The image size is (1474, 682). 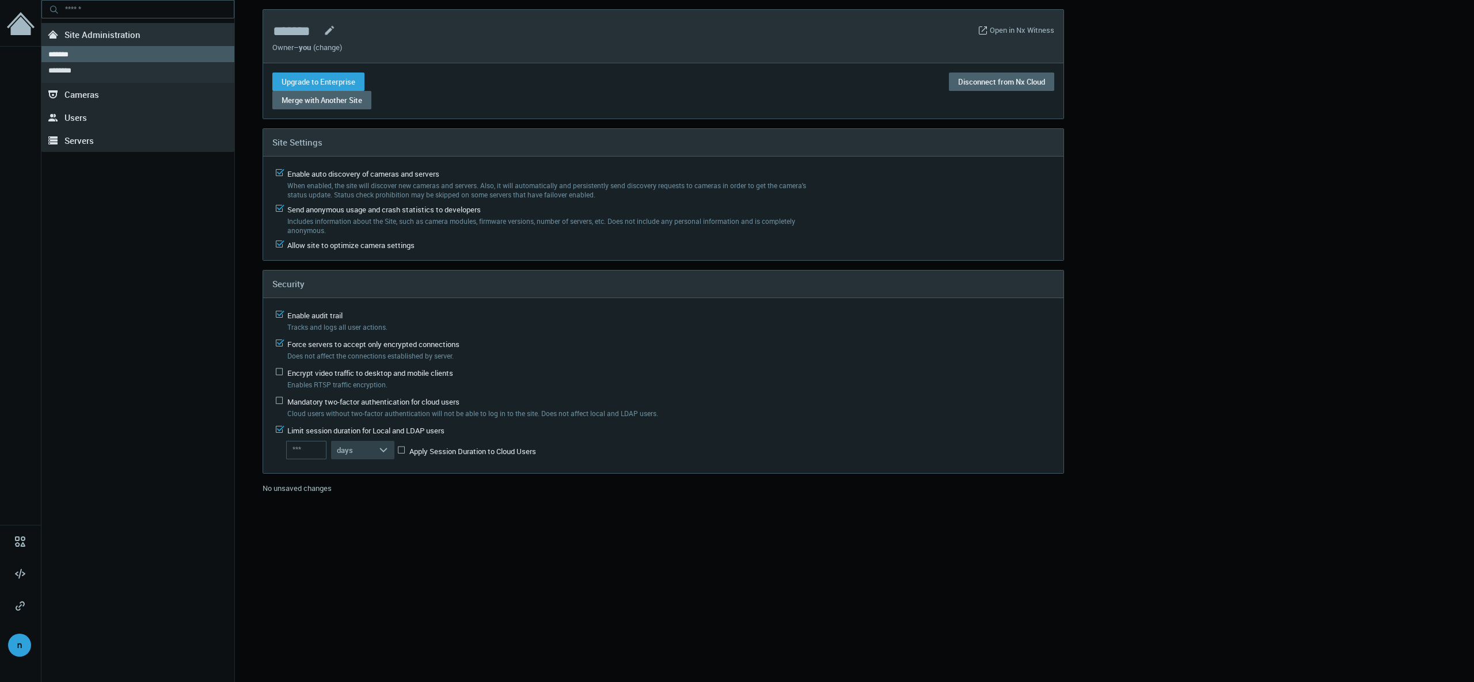 I want to click on span: Send anonymous usage and crash statistics to developers, so click(x=384, y=210).